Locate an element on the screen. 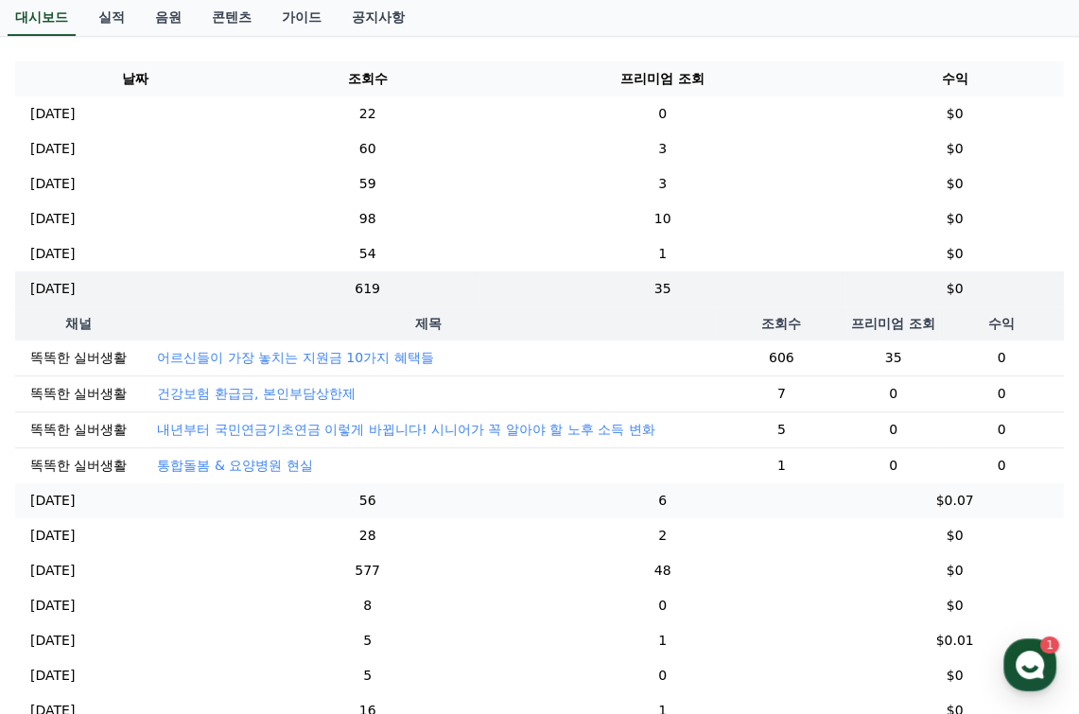 Image resolution: width=1079 pixels, height=714 pixels. p: 어르신들이 가장 놓치는 지원금 10가지 혜택들 is located at coordinates (295, 357).